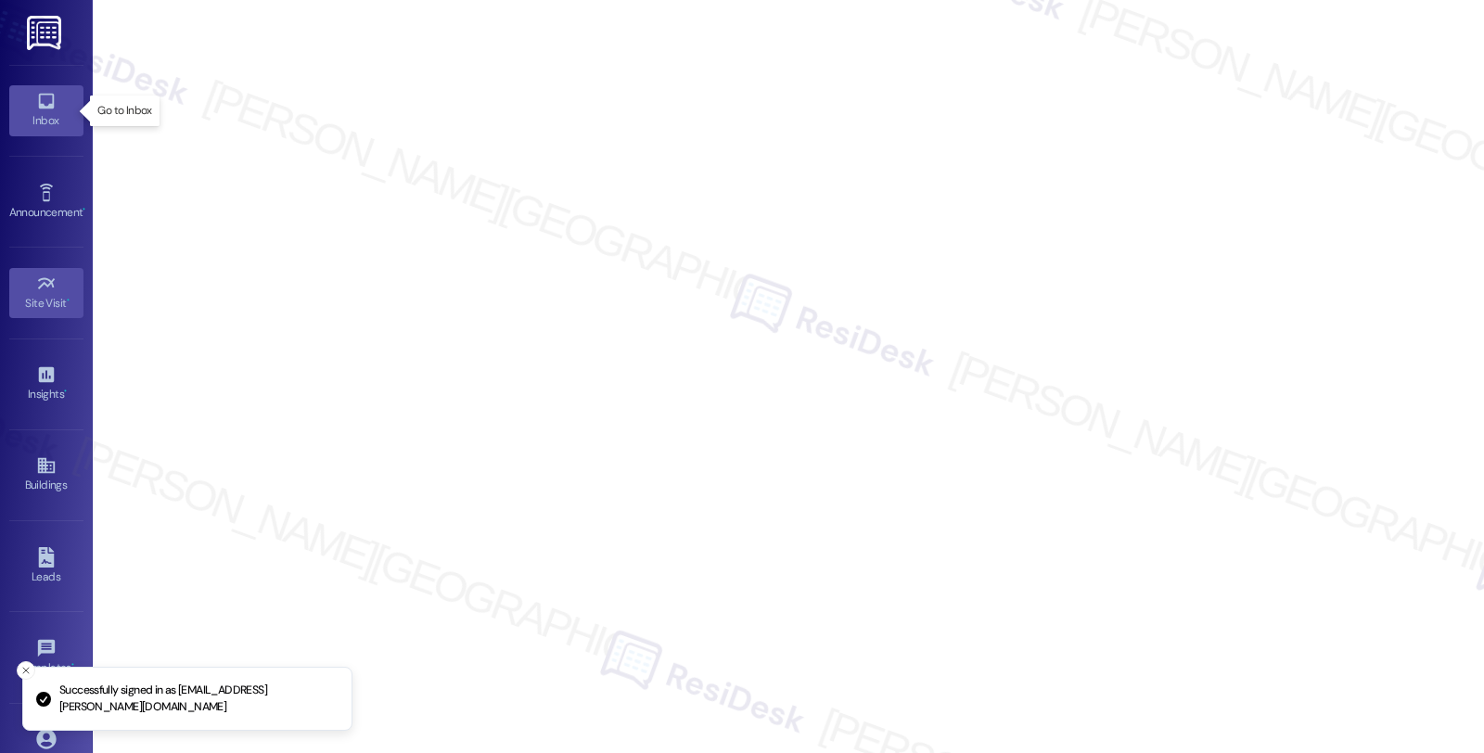  Describe the element at coordinates (46, 293) in the screenshot. I see `a: Site Visit •` at that location.